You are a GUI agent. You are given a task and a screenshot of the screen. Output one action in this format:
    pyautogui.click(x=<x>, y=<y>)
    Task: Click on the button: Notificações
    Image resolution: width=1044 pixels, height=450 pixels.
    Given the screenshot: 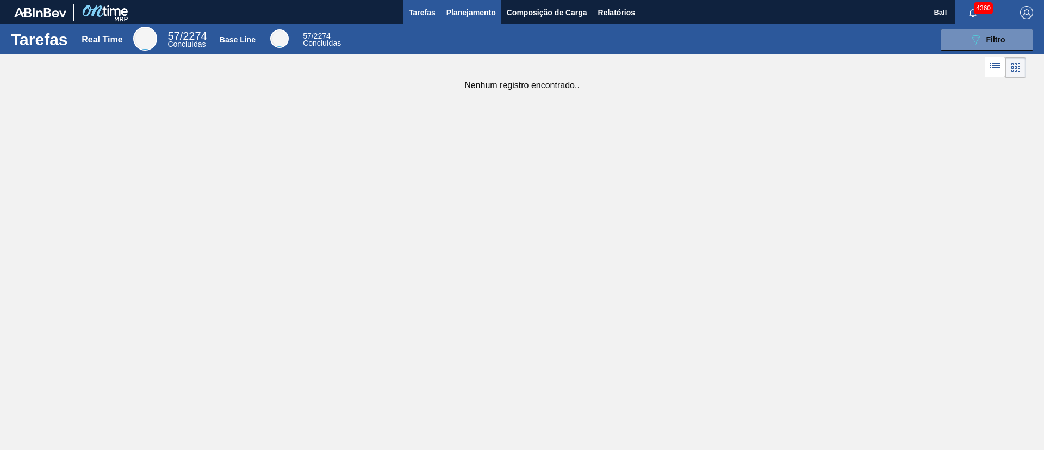 What is the action you would take?
    pyautogui.click(x=973, y=13)
    